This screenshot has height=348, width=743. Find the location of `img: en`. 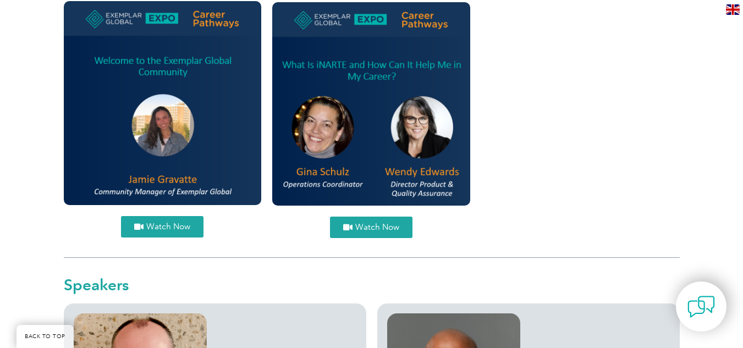

img: en is located at coordinates (733, 9).